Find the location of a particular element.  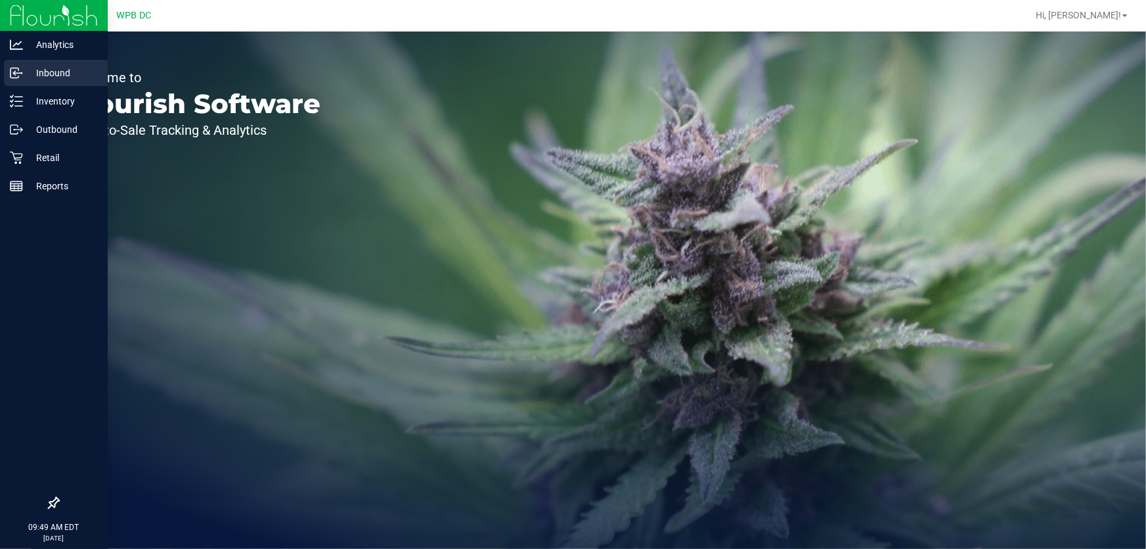

inline-svg: Inventory is located at coordinates (16, 101).